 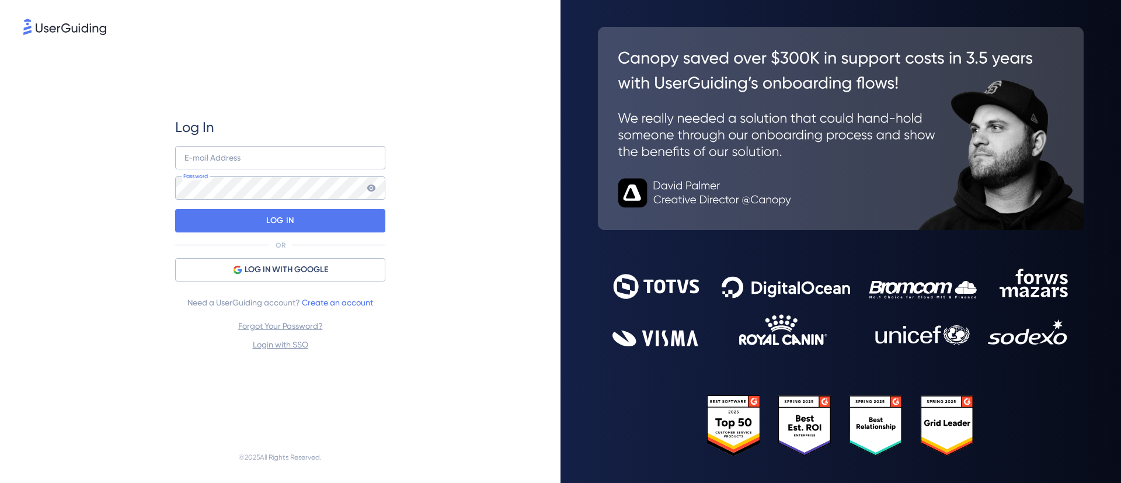 I want to click on p: LOG IN, so click(x=280, y=221).